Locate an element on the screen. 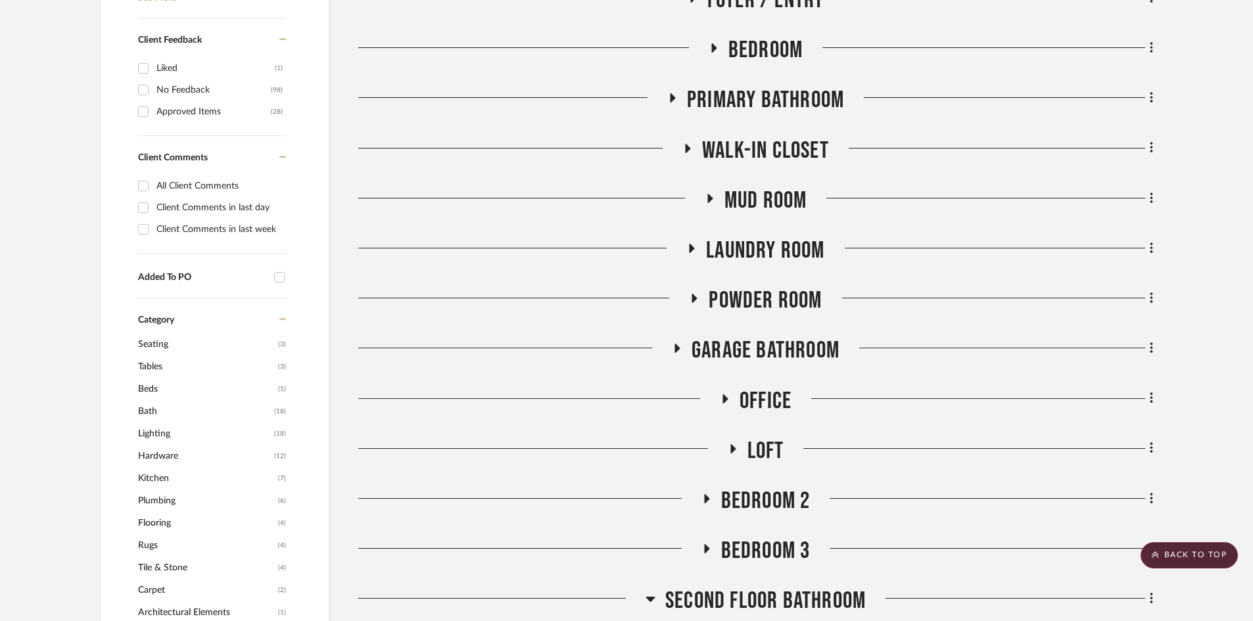 Image resolution: width=1253 pixels, height=621 pixels. span: Rugs is located at coordinates (206, 546).